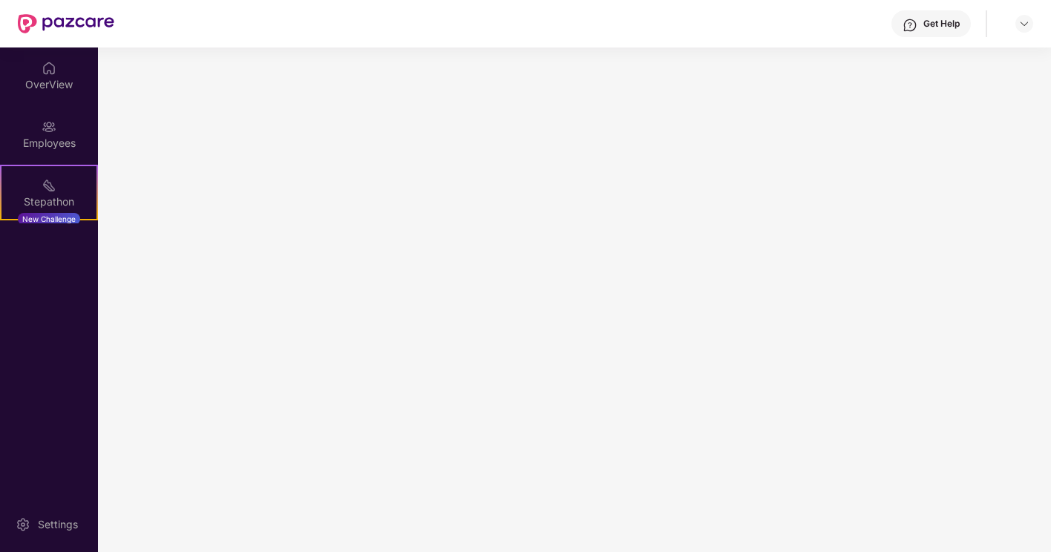  I want to click on img: svg+xml;base64,PHN2ZyBpZD0iSG9tZSIgeG1sbnM9Imh0dHA6Ly93d3cudzMub3JnLzIwMDAvc3ZnIiB3aWR0aD0iMjAiIG..., so click(49, 68).